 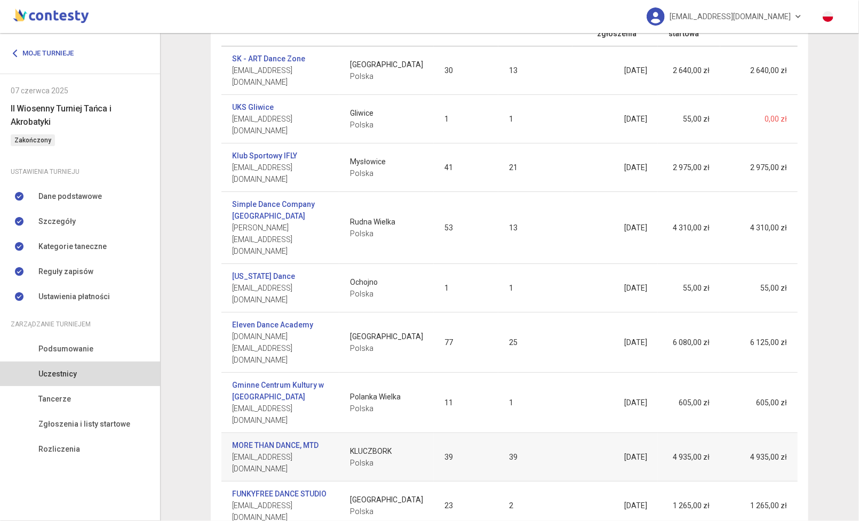 What do you see at coordinates (386, 113) in the screenshot?
I see `span: Gliwice` at bounding box center [386, 113].